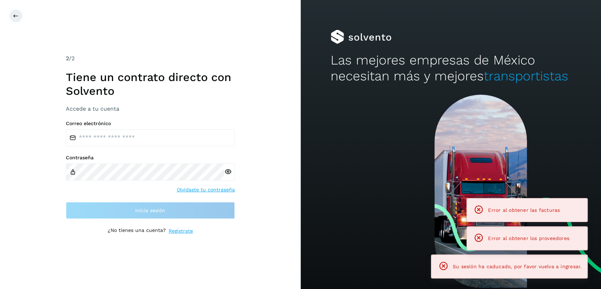  I want to click on span: transportistas, so click(526, 76).